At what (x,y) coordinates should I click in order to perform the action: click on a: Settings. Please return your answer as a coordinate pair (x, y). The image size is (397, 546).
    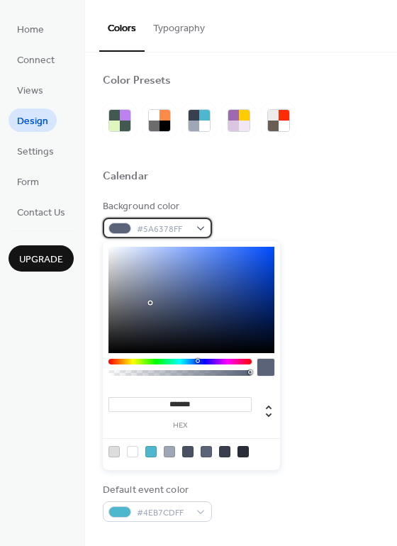
    Looking at the image, I should click on (35, 150).